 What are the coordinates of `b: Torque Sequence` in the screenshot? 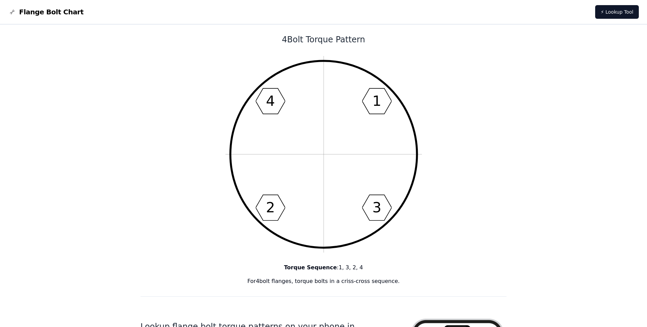 It's located at (310, 267).